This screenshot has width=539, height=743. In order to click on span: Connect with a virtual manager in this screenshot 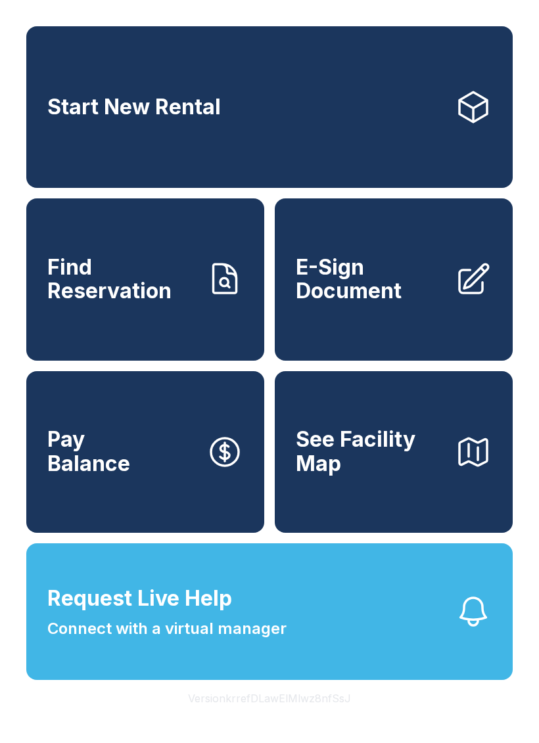, I will do `click(167, 629)`.